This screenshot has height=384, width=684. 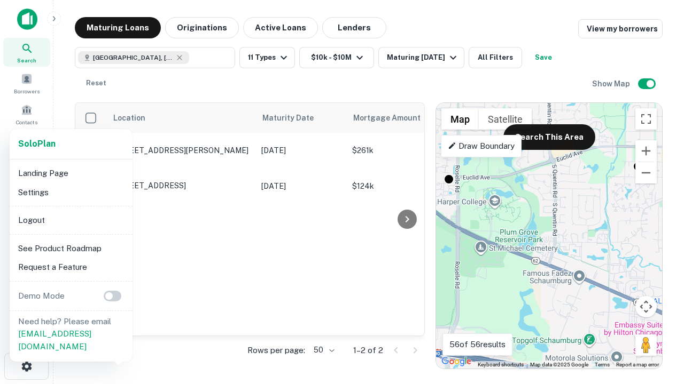 I want to click on li: See Product Roadmap, so click(x=71, y=249).